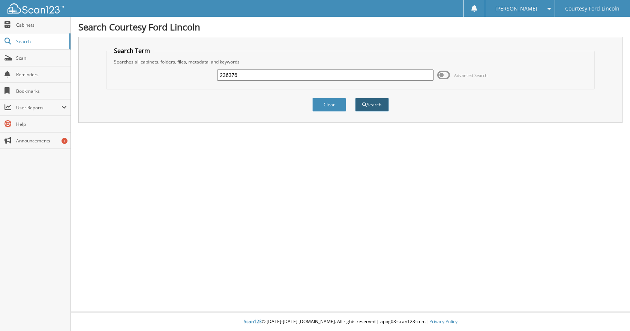  What do you see at coordinates (36, 8) in the screenshot?
I see `img: scan123-logo-white.svg` at bounding box center [36, 8].